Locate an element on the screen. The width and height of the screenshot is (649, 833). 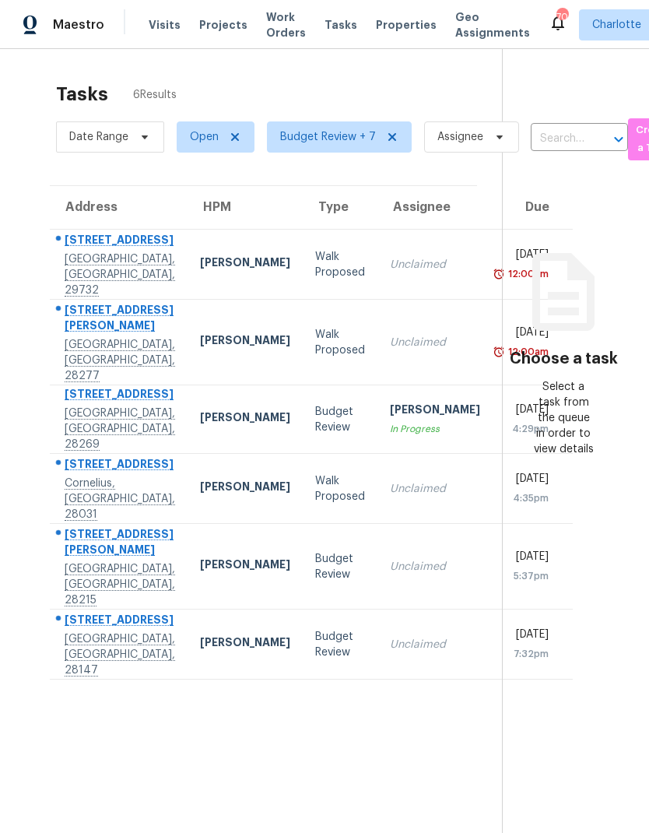
th: Type is located at coordinates (340, 208).